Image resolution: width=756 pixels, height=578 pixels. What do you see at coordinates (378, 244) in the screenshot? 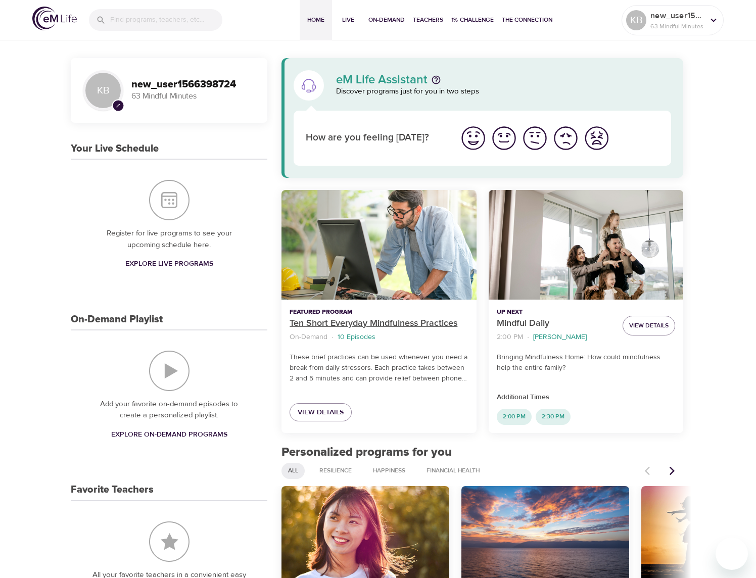
I see `button: Ten Short Everyday Mindfulness Practices` at bounding box center [378, 244].